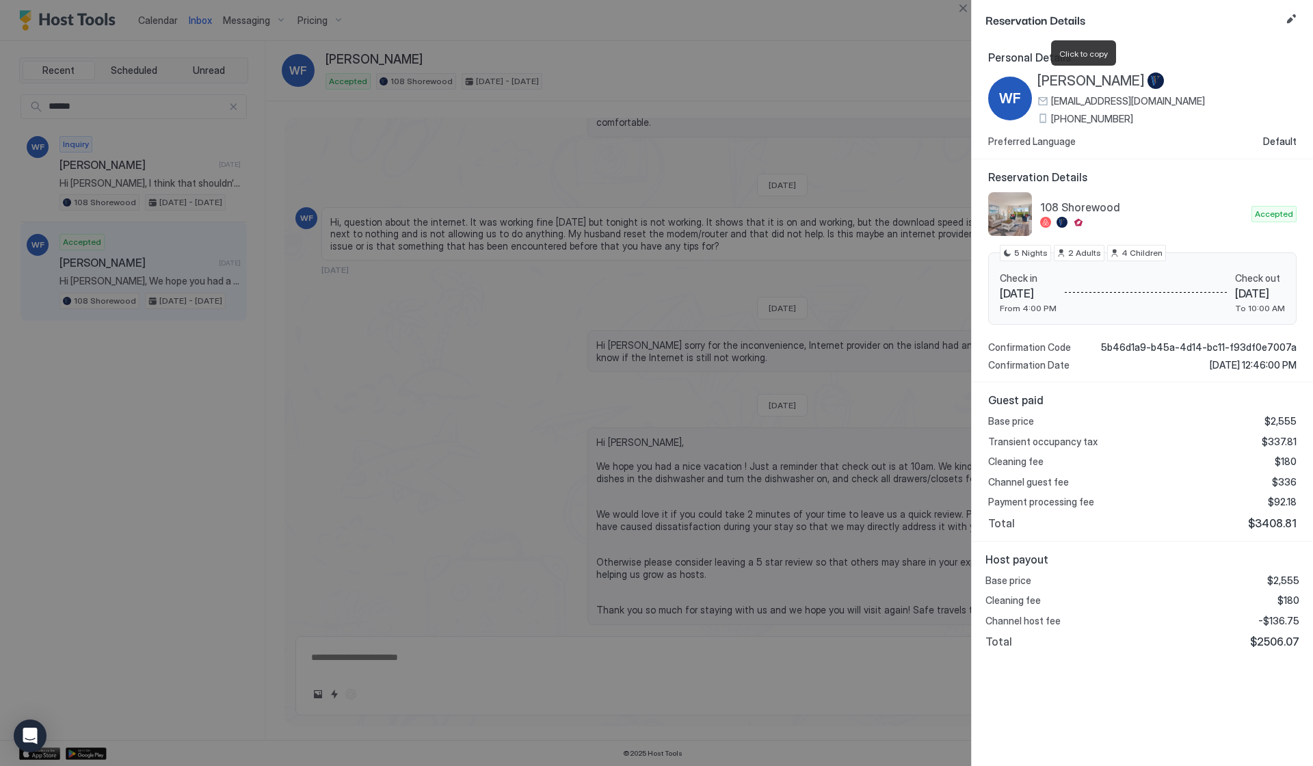  What do you see at coordinates (1283, 502) in the screenshot?
I see `span: $92.18` at bounding box center [1283, 502].